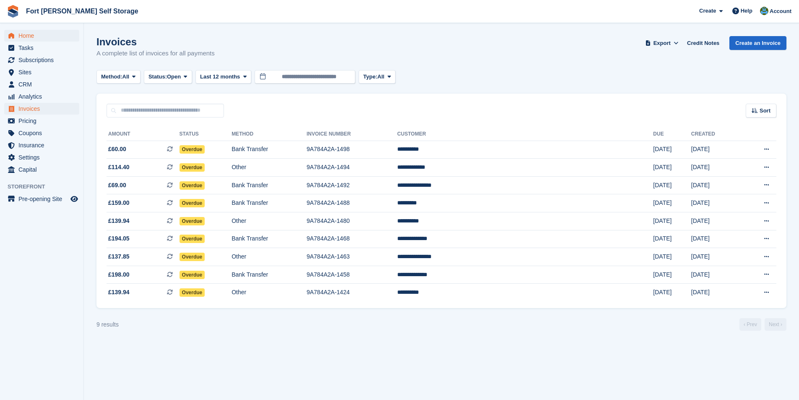  Describe the element at coordinates (763, 324) in the screenshot. I see `nav: Page` at that location.